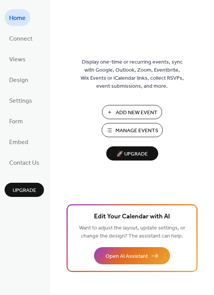 This screenshot has width=214, height=295. Describe the element at coordinates (137, 131) in the screenshot. I see `span: Manage Events` at that location.